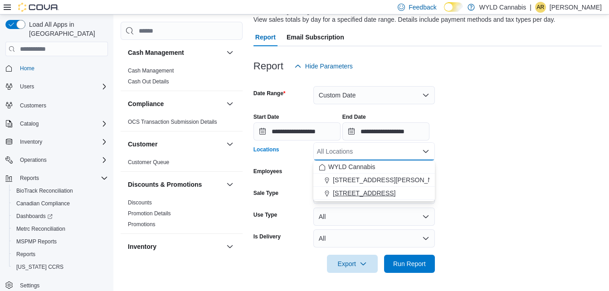  I want to click on span: Dashboards, so click(34, 216).